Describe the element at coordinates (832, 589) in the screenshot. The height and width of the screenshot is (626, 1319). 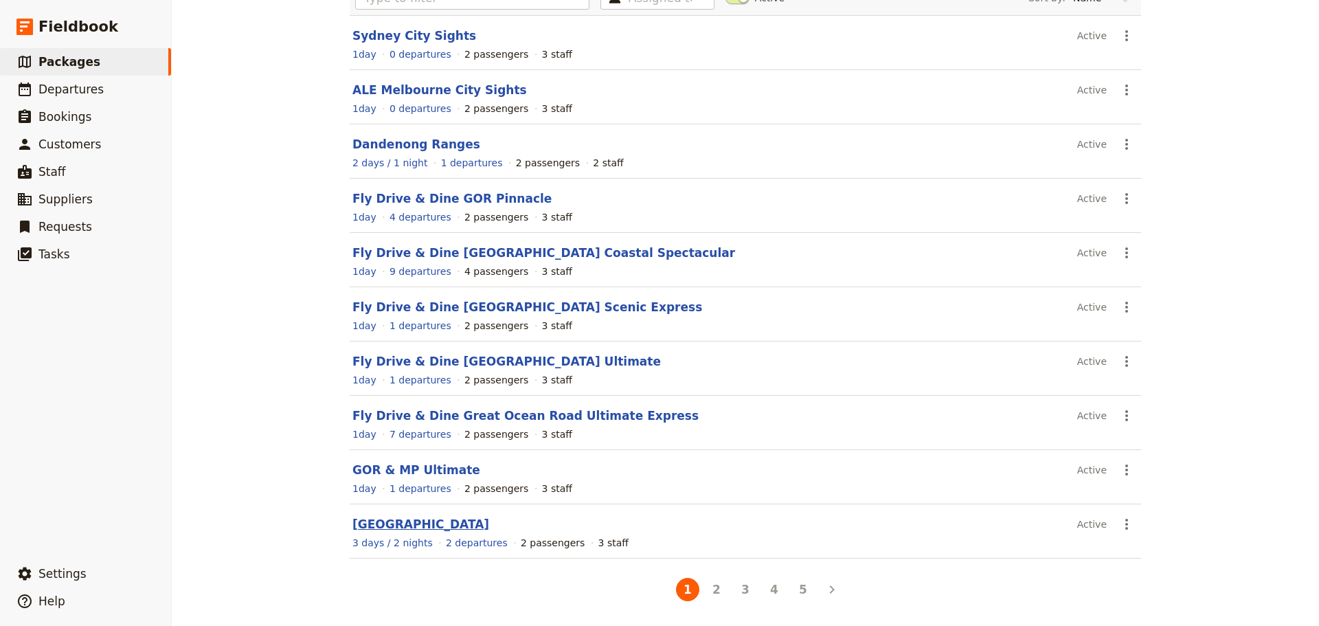
I see `button: Next` at that location.